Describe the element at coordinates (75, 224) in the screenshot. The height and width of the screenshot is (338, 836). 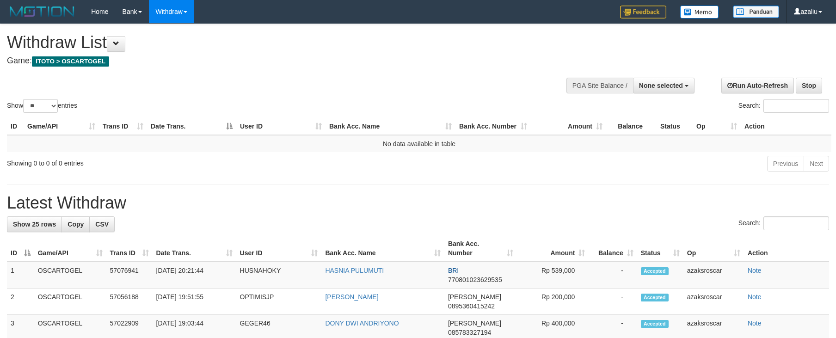
I see `span: Copy` at that location.